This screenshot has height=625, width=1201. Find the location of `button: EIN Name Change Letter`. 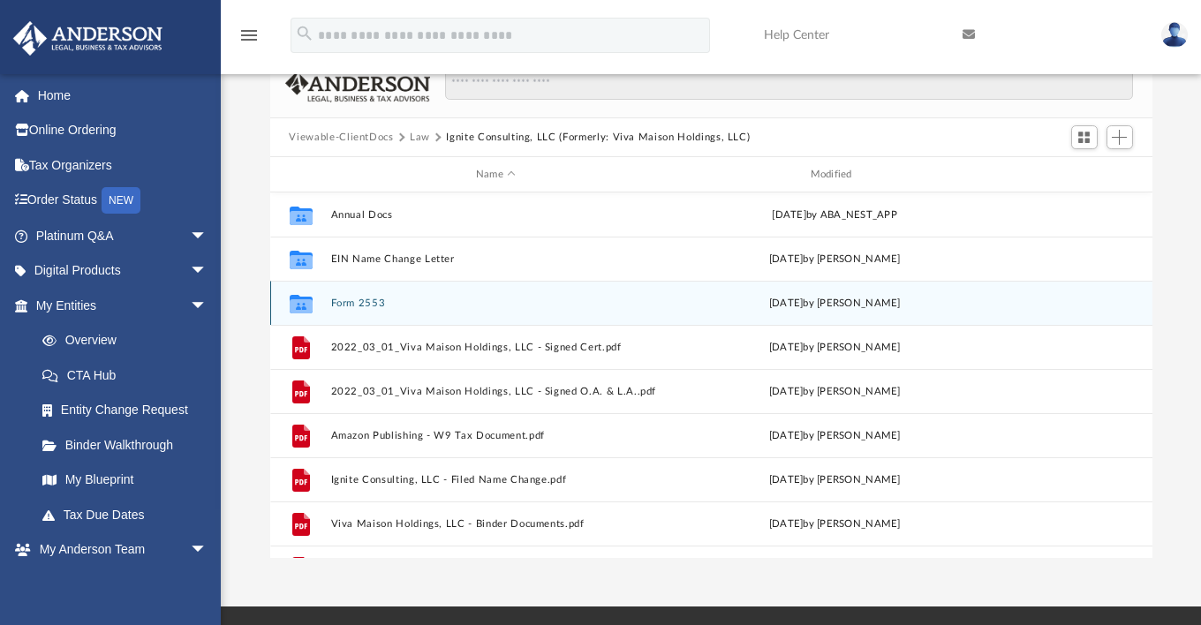

button: EIN Name Change Letter is located at coordinates (496, 259).